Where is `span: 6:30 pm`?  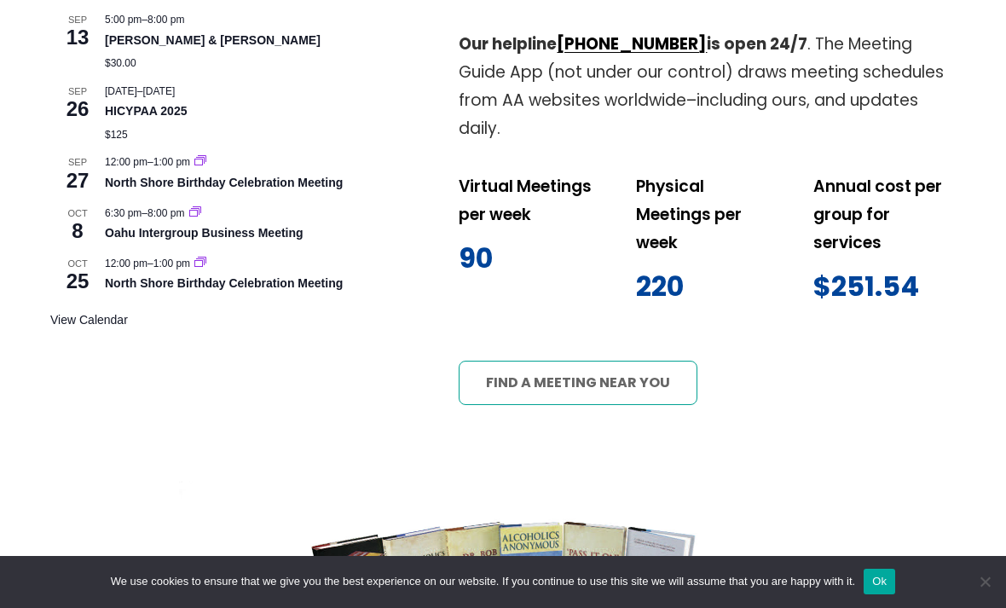
span: 6:30 pm is located at coordinates (123, 213).